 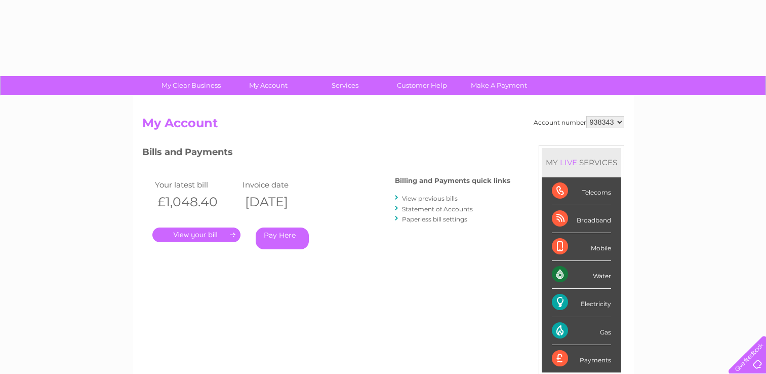 What do you see at coordinates (434, 219) in the screenshot?
I see `a: Paperless bill settings` at bounding box center [434, 219].